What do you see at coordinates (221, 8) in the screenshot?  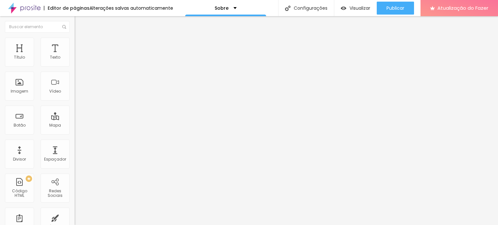 I see `font: Sobre` at bounding box center [221, 8].